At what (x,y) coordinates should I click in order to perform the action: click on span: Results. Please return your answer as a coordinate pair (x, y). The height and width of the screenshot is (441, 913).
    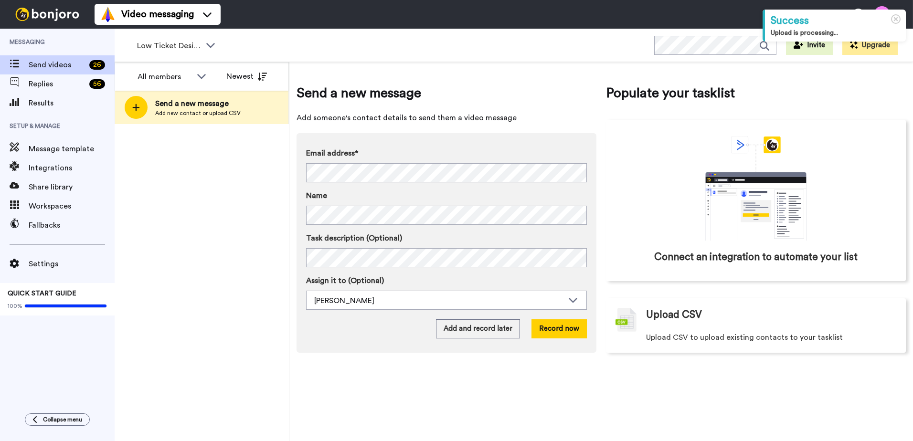
    Looking at the image, I should click on (72, 103).